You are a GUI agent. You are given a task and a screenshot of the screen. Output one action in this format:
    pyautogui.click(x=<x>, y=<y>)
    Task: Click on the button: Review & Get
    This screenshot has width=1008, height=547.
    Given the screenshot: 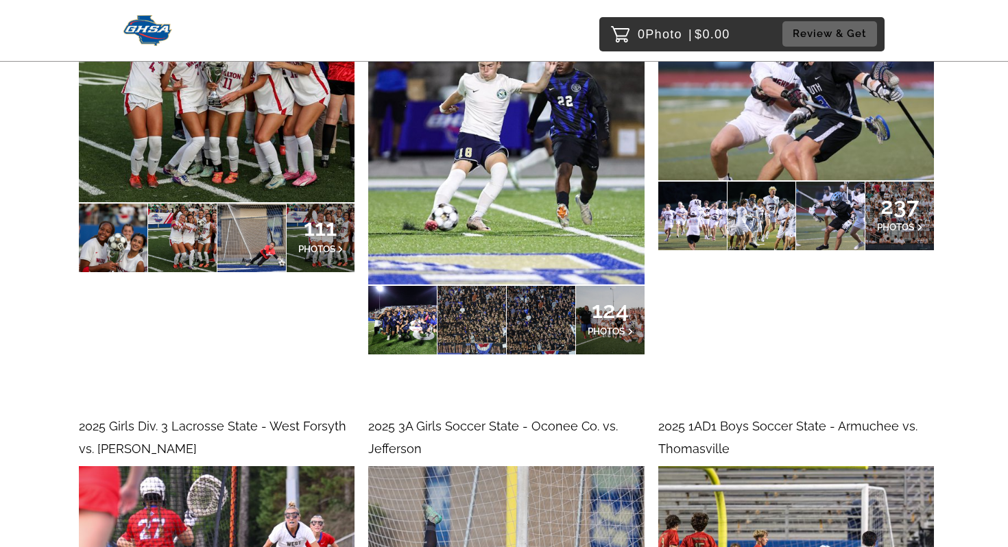 What is the action you would take?
    pyautogui.click(x=830, y=34)
    